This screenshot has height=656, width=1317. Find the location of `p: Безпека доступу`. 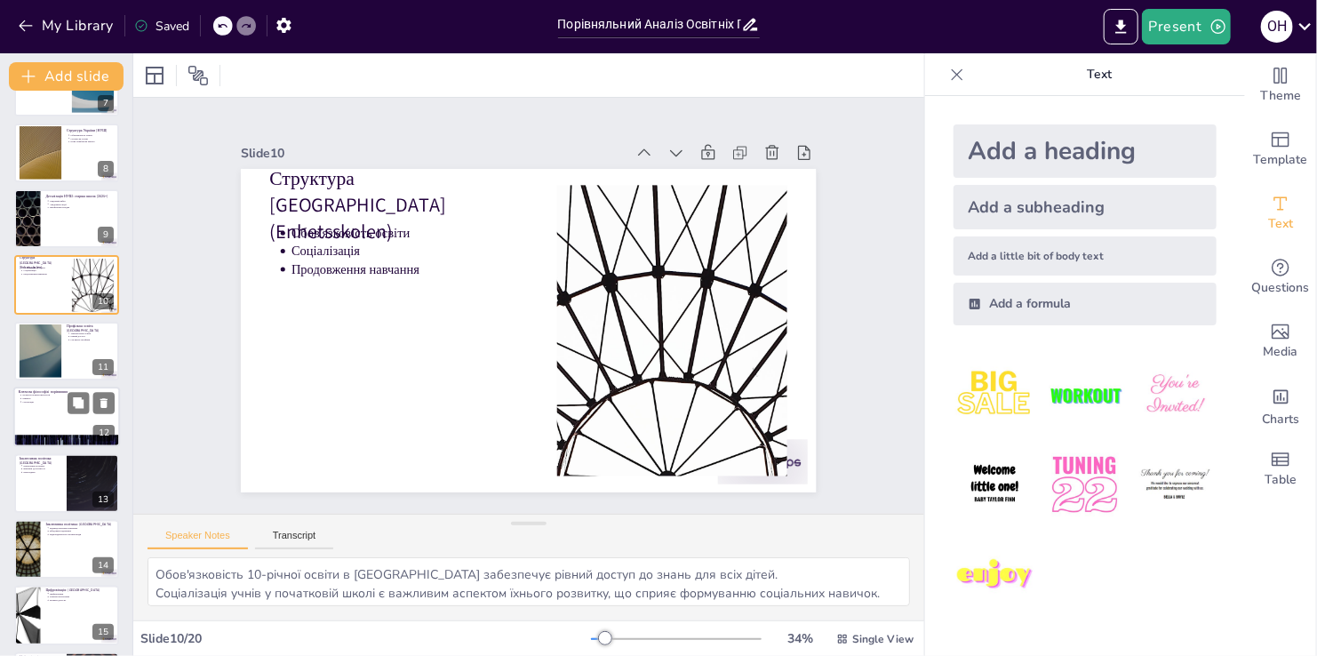

p: Безпека доступу is located at coordinates (82, 601).